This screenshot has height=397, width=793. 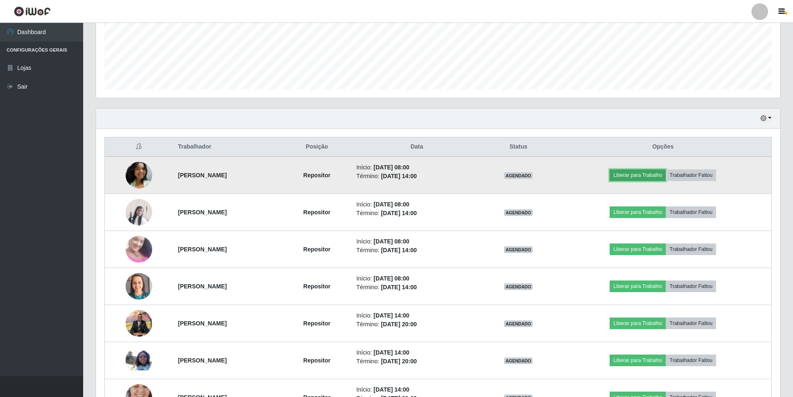 What do you see at coordinates (139, 323) in the screenshot?
I see `img: 1748464437090.jpeg` at bounding box center [139, 323].